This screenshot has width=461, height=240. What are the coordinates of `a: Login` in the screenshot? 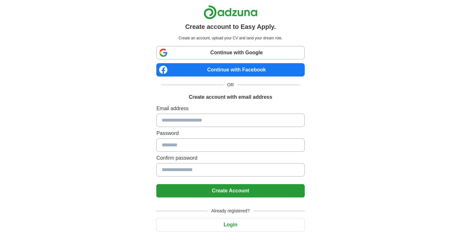 It's located at (230, 224).